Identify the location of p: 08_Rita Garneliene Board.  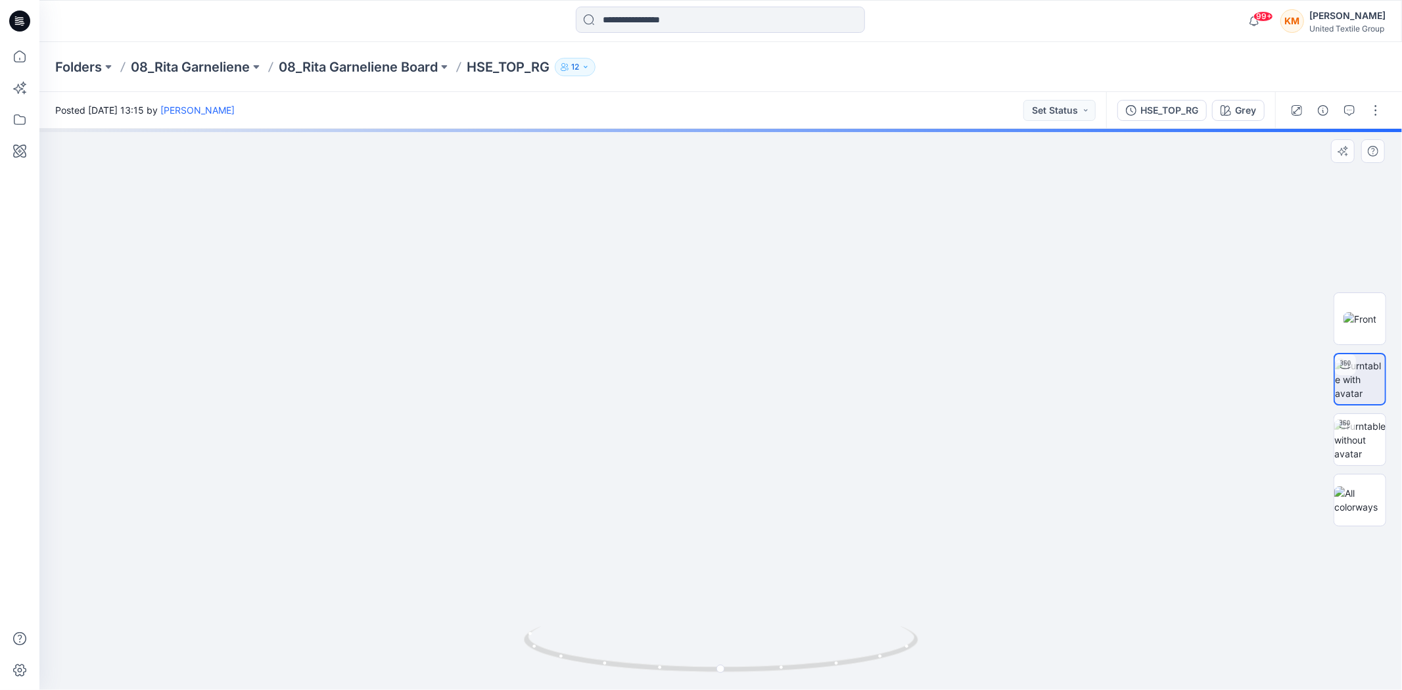
(358, 67).